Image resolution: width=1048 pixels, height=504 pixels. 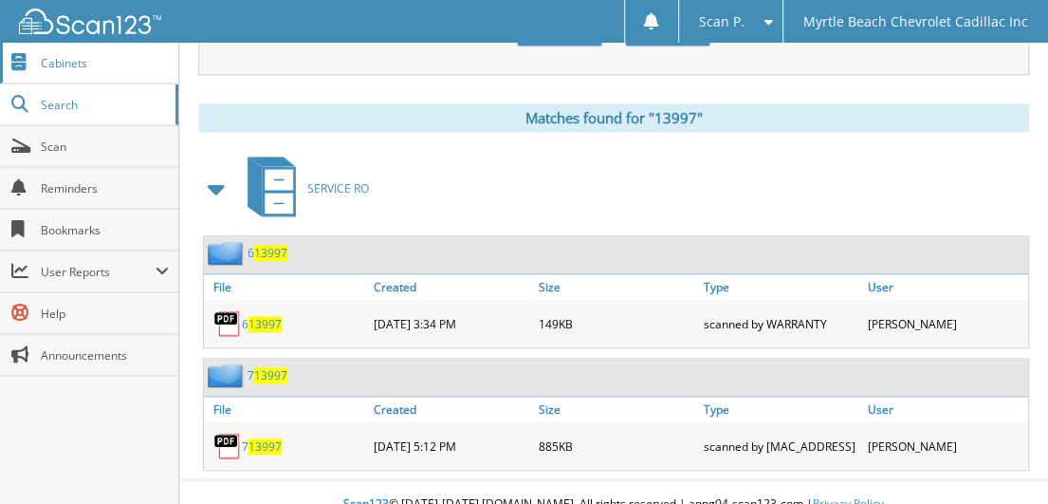 What do you see at coordinates (104, 188) in the screenshot?
I see `span: Reminders` at bounding box center [104, 188].